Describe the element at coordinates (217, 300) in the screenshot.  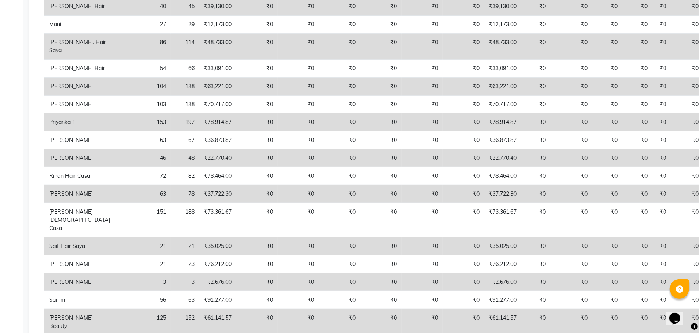
I see `td: ₹91,277.00` at that location.